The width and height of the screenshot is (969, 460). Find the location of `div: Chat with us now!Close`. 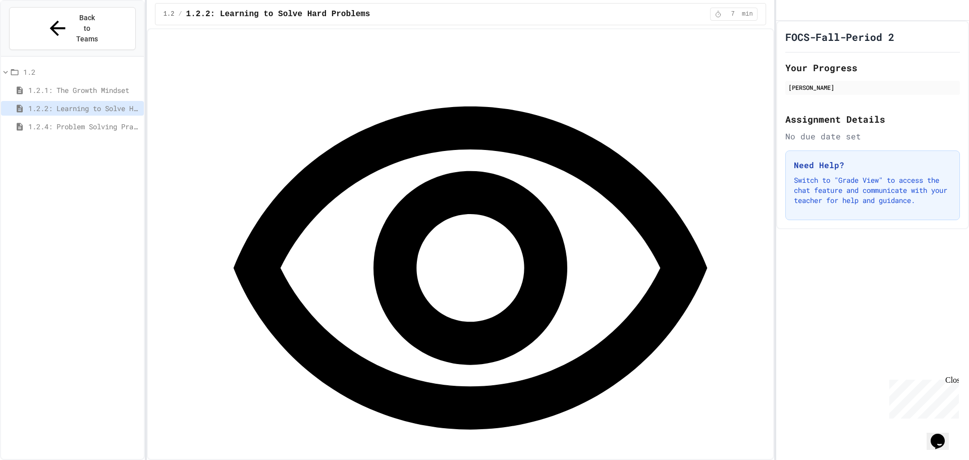

div: Chat with us now!Close is located at coordinates (37, 34).